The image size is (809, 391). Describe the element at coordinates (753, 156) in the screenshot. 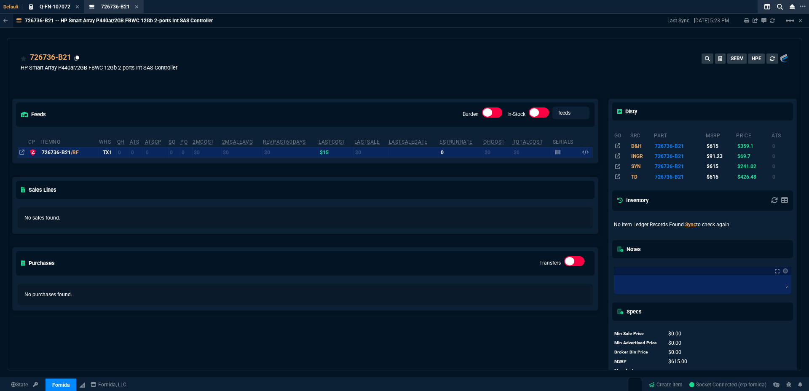

I see `td: $69.7` at that location.